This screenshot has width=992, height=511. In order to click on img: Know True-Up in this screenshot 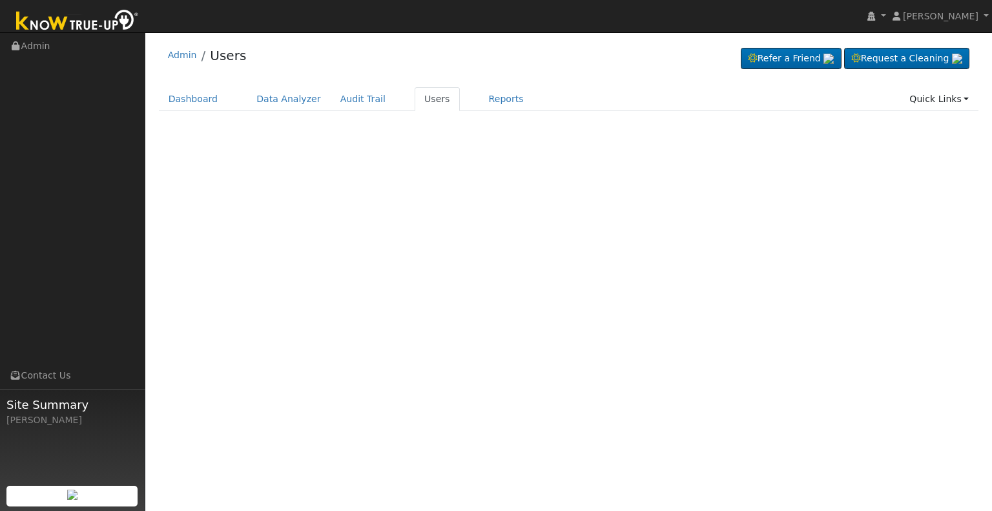, I will do `click(78, 21)`.